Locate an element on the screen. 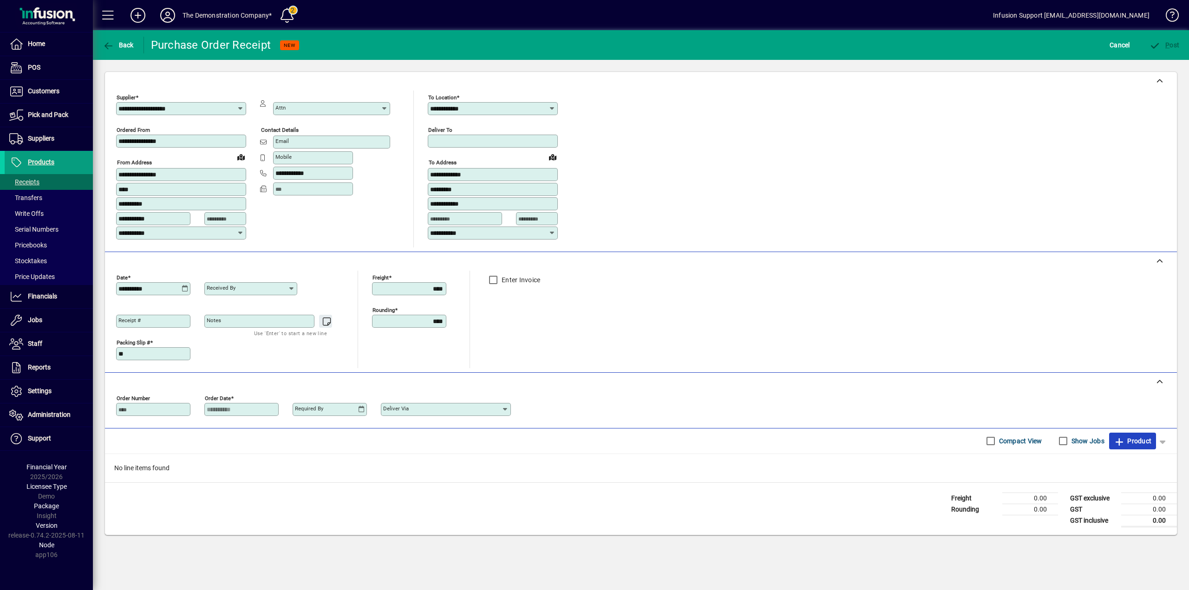 This screenshot has width=1189, height=590. span: Node is located at coordinates (46, 545).